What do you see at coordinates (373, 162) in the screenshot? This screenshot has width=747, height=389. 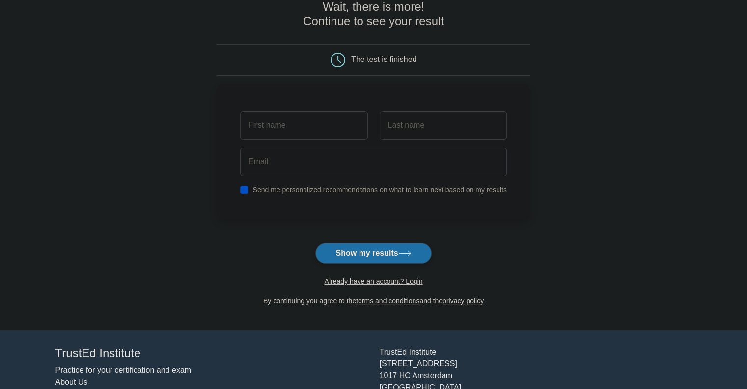 I see `input: Email` at bounding box center [373, 162].